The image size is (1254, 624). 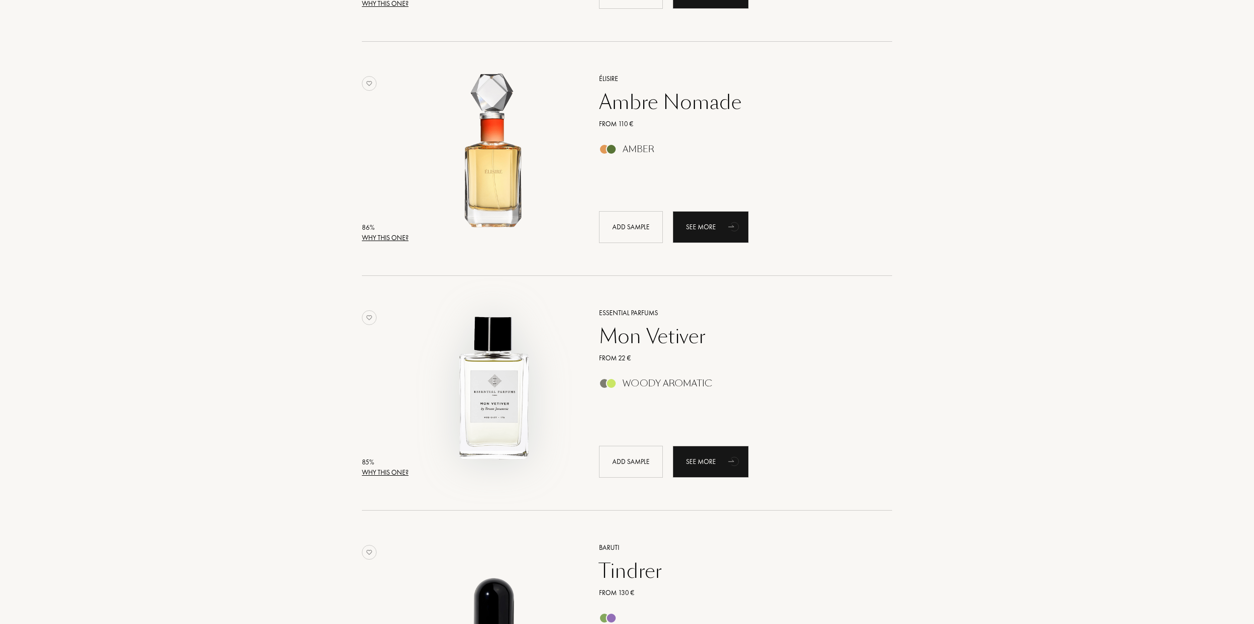 What do you see at coordinates (734, 124) in the screenshot?
I see `a: From 110 €` at bounding box center [734, 124].